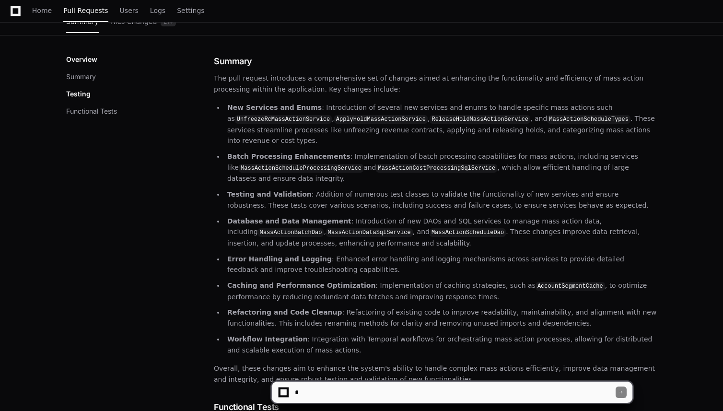 The width and height of the screenshot is (723, 411). Describe the element at coordinates (442, 291) in the screenshot. I see `p: : Implementation of caching strategies, such as , to optimize performance by reducing redundant d...` at that location.